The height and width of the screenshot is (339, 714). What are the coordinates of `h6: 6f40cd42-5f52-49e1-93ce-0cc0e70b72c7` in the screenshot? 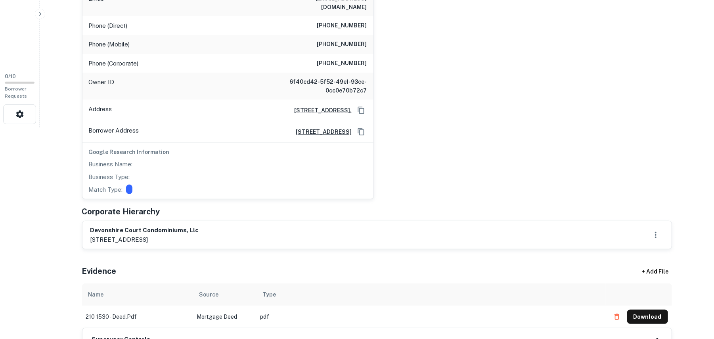 It's located at (320, 86).